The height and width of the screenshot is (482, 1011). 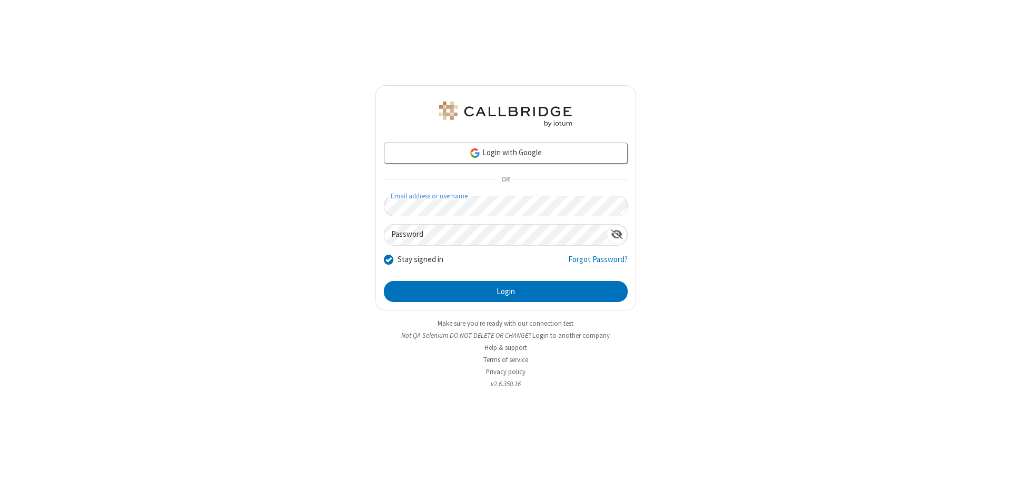 What do you see at coordinates (506, 206) in the screenshot?
I see `input: Email address or username` at bounding box center [506, 206].